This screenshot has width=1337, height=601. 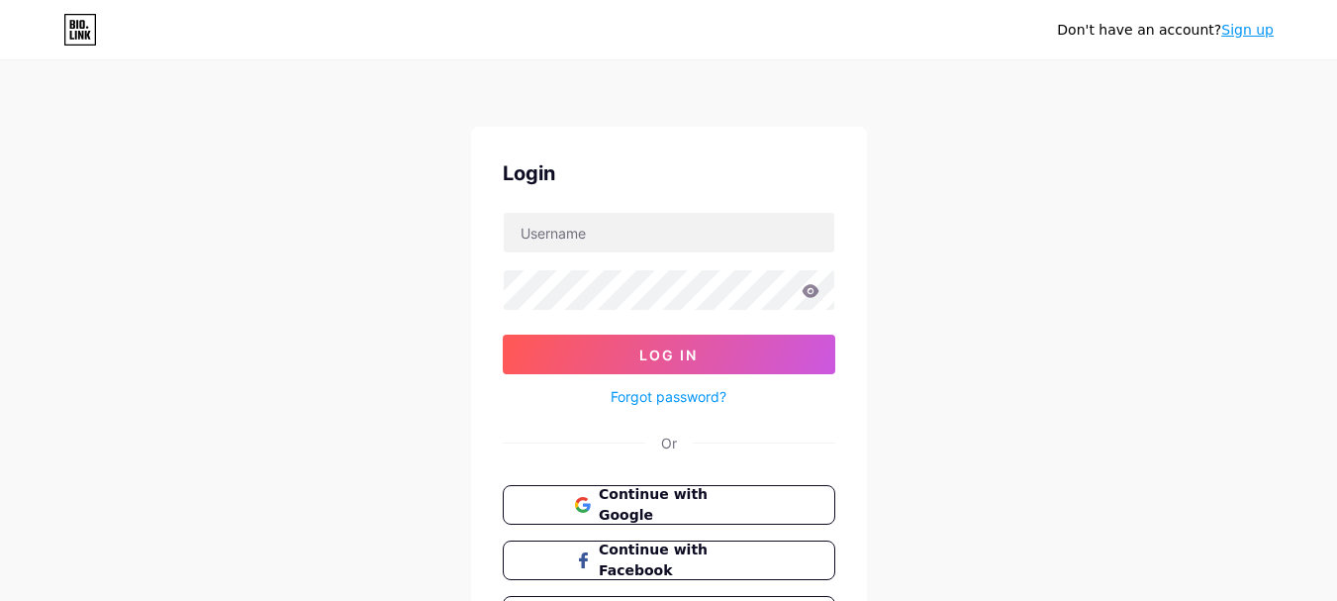 I want to click on button: Continue with Facebook, so click(x=669, y=560).